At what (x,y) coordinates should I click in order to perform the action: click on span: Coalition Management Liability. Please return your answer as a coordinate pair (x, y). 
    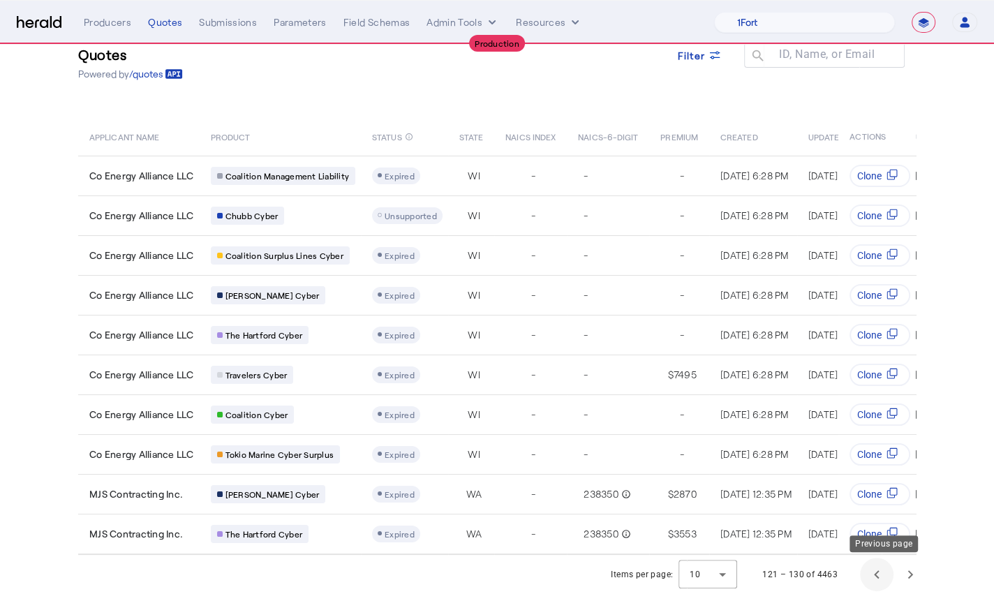
    Looking at the image, I should click on (287, 176).